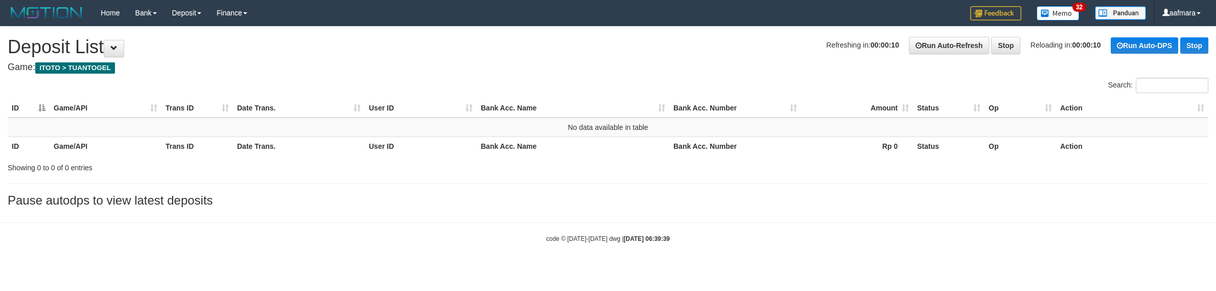 The height and width of the screenshot is (291, 1216). What do you see at coordinates (1145, 45) in the screenshot?
I see `a: Run Auto-DPS` at bounding box center [1145, 45].